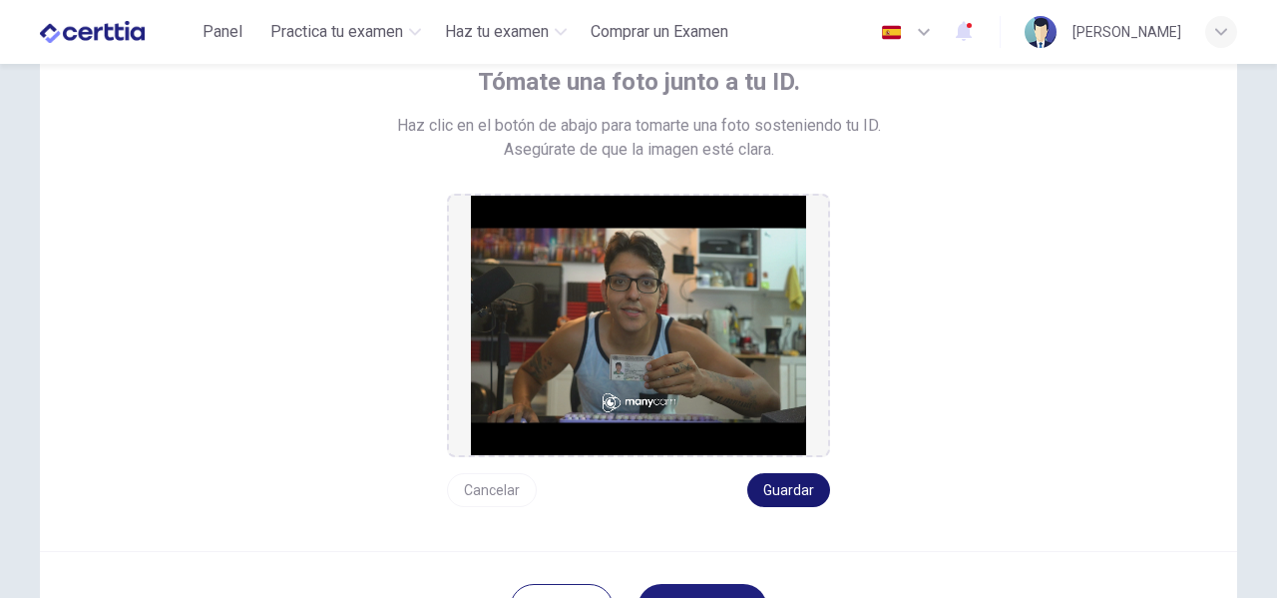 This screenshot has width=1277, height=598. I want to click on a: Panel, so click(222, 32).